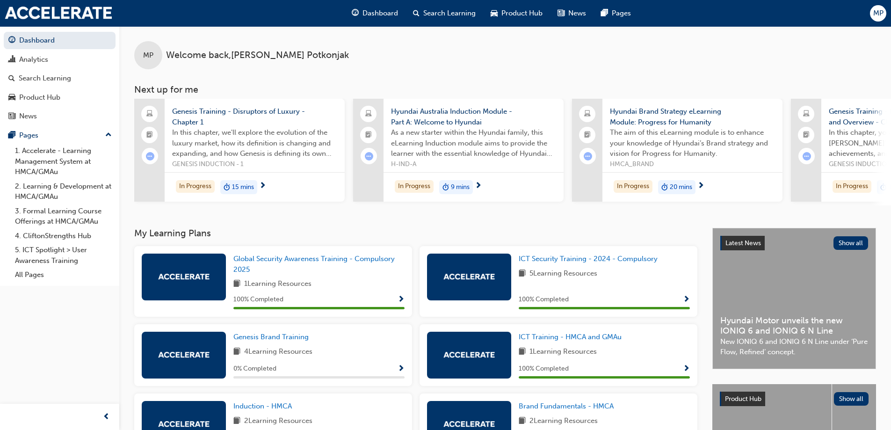  Describe the element at coordinates (458, 150) in the screenshot. I see `a: Hyundai Australia Induction Module - Part A: Welcome to HyundaiAs a new starter within the Hyunda...` at that location.